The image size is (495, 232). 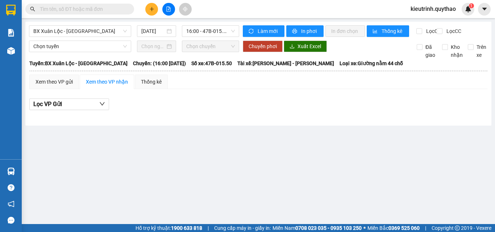 I want to click on span: BX Xuân Lộc - BX Sơn Hoà, so click(x=80, y=31).